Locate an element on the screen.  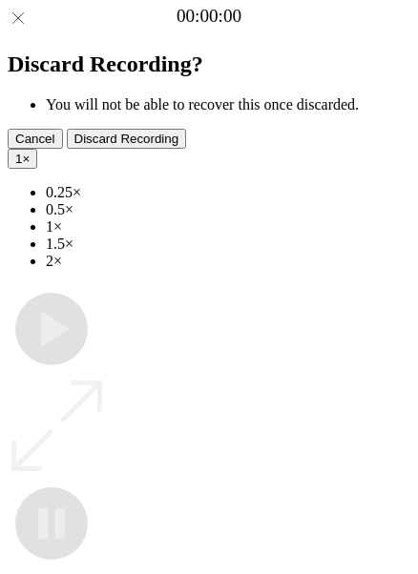
h2: Discard Recording? is located at coordinates (209, 64).